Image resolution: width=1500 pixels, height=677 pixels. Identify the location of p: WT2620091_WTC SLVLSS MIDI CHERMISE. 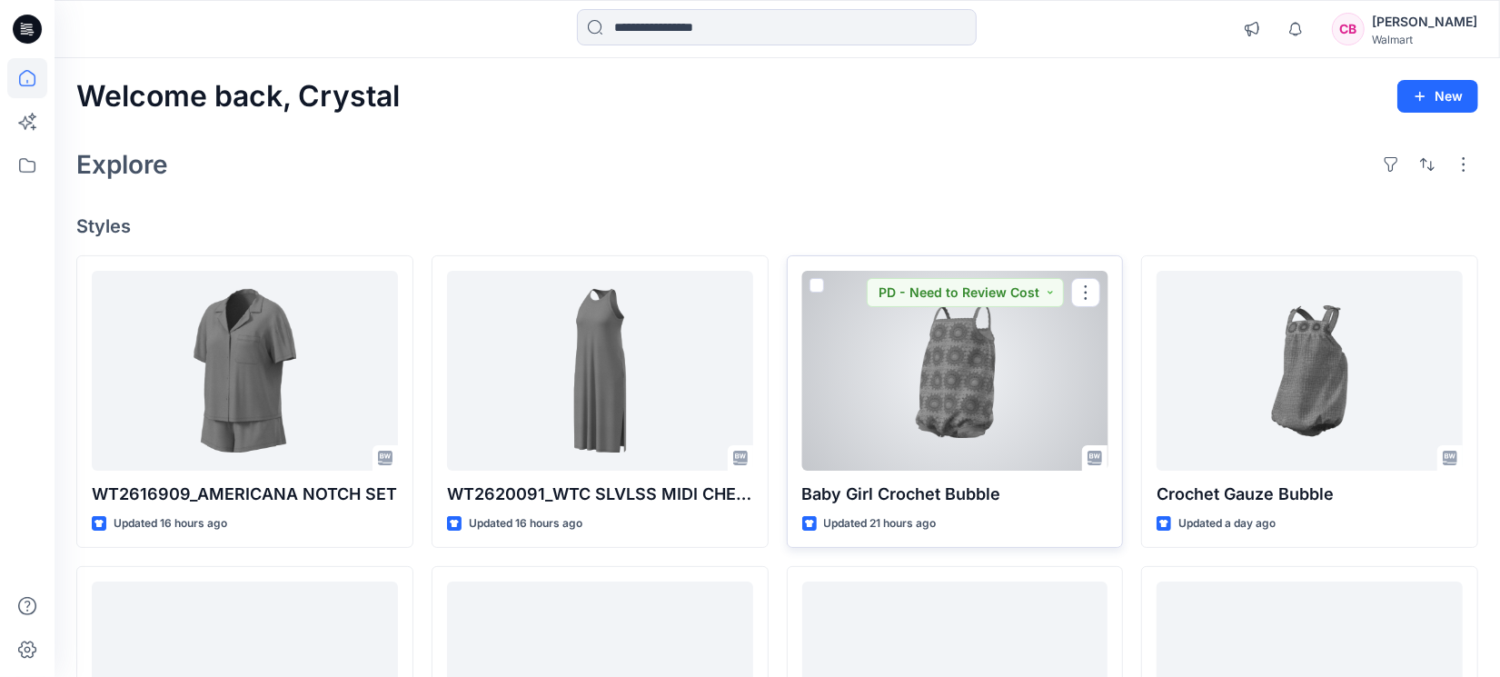
(600, 494).